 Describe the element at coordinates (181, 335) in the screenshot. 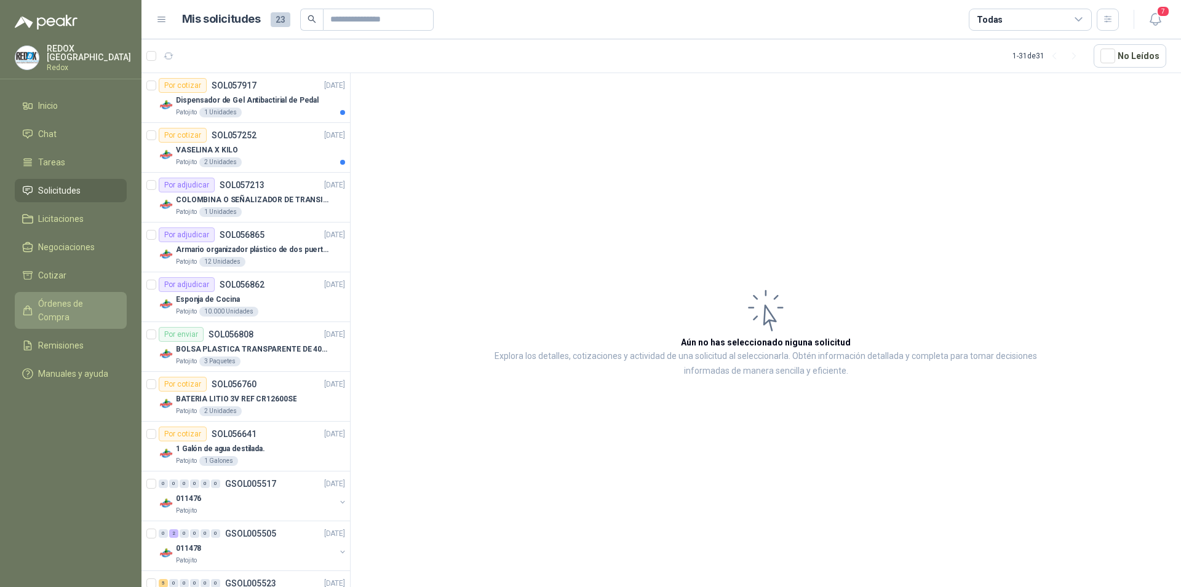

I see `div: Por enviar` at that location.